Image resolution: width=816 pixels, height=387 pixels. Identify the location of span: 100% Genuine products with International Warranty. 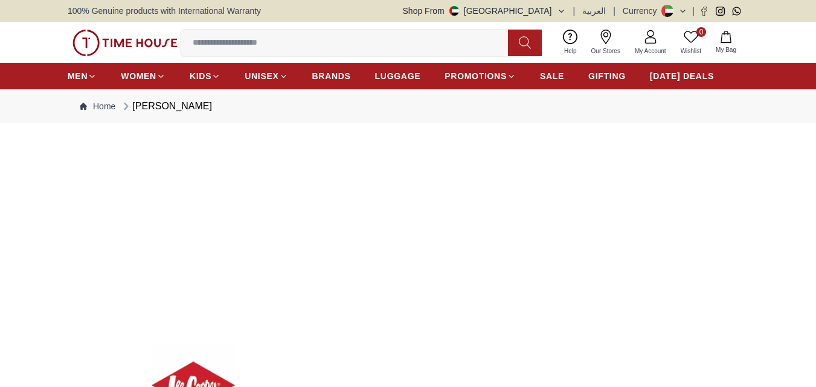
(164, 11).